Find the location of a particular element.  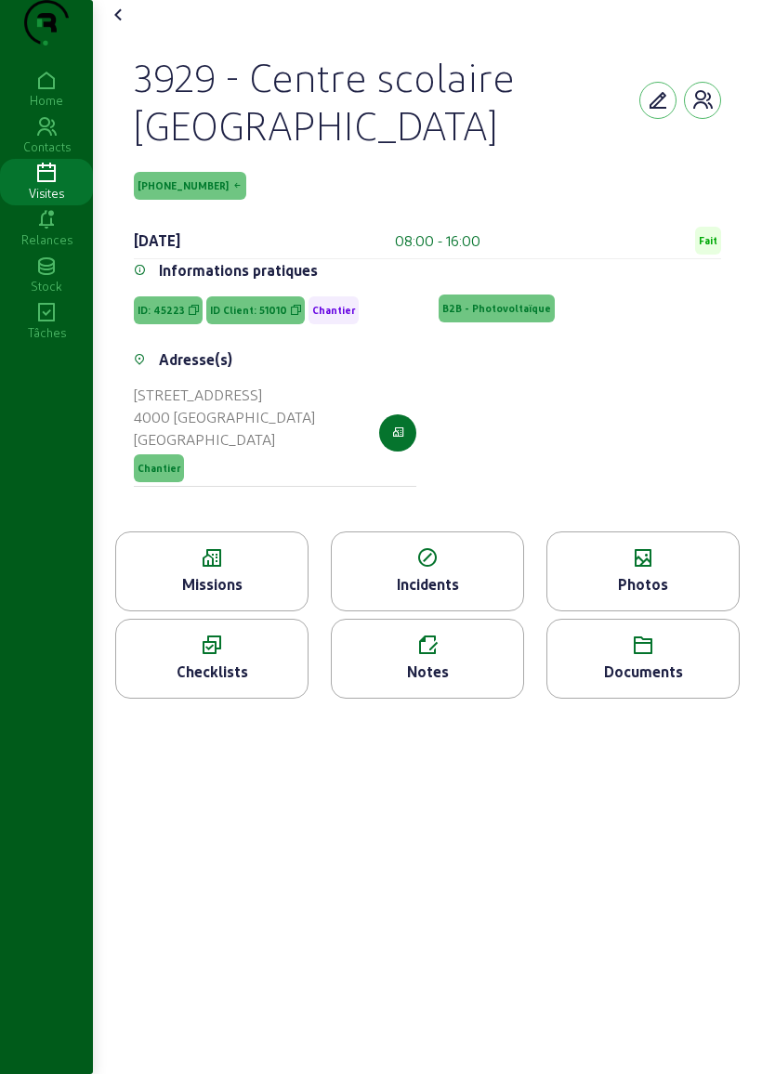

div: Missions is located at coordinates (212, 585).